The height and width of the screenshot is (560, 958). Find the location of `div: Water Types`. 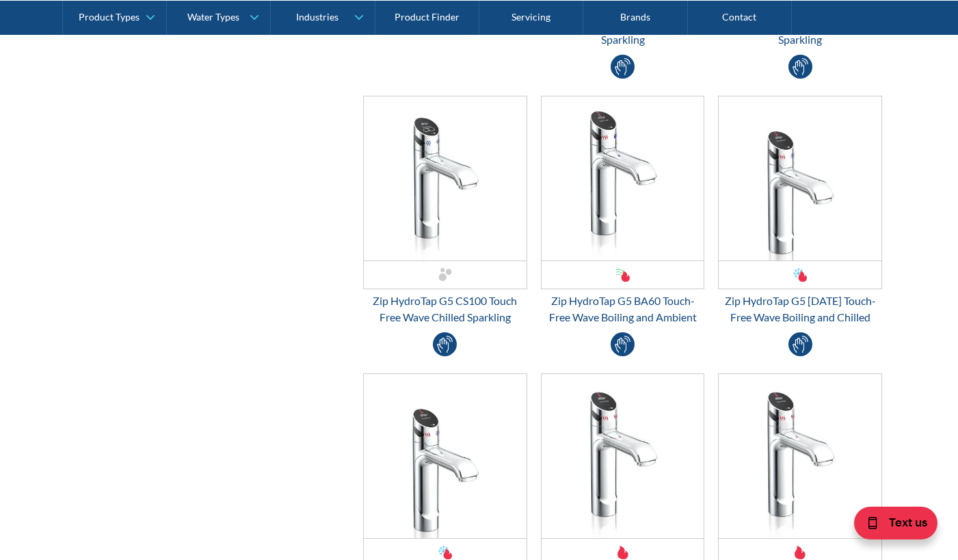

div: Water Types is located at coordinates (213, 16).